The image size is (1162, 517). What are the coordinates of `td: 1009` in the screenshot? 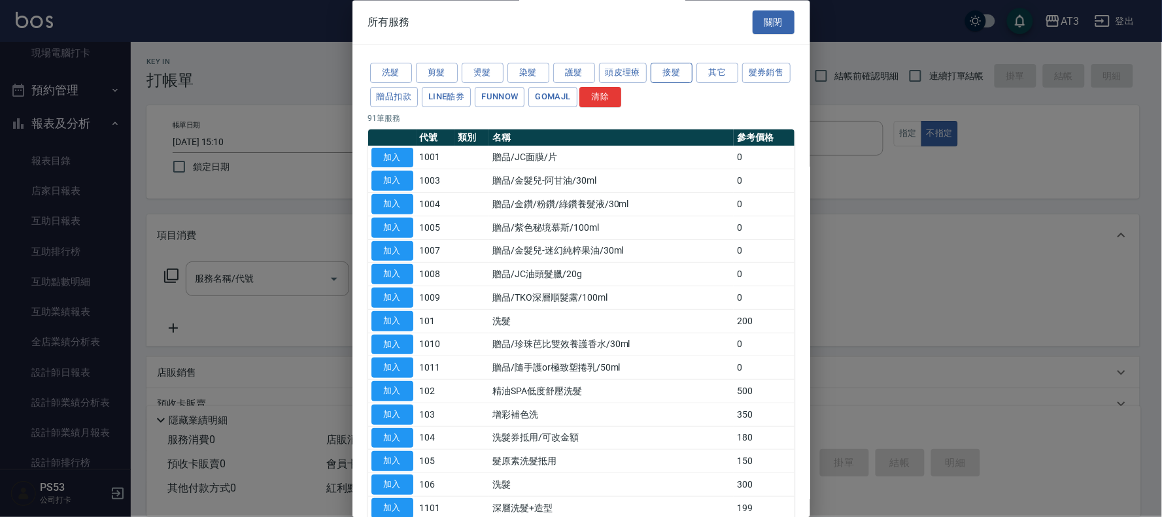 It's located at (435, 298).